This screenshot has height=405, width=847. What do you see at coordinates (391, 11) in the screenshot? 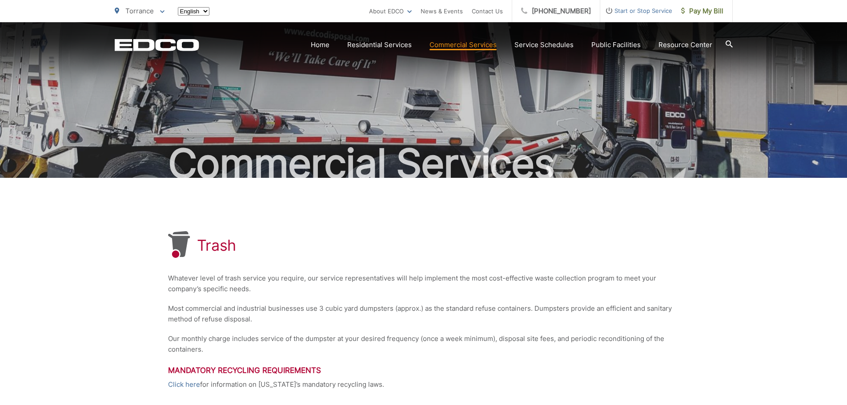
I see `a: About EDCO` at bounding box center [391, 11].